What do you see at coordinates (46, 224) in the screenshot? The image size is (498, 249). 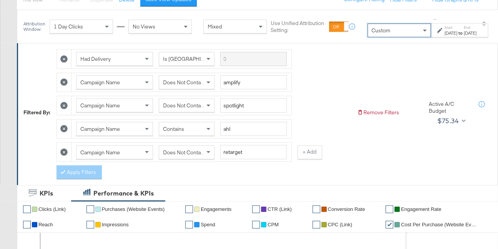 I see `span: Reach` at bounding box center [46, 224].